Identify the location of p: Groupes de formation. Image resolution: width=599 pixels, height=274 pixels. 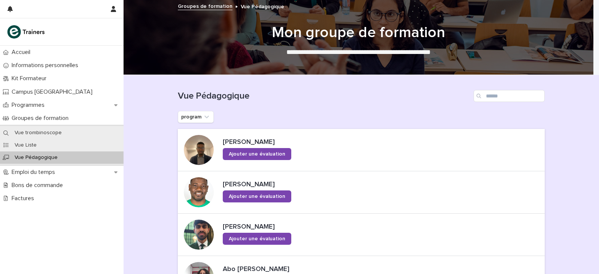
(42, 118).